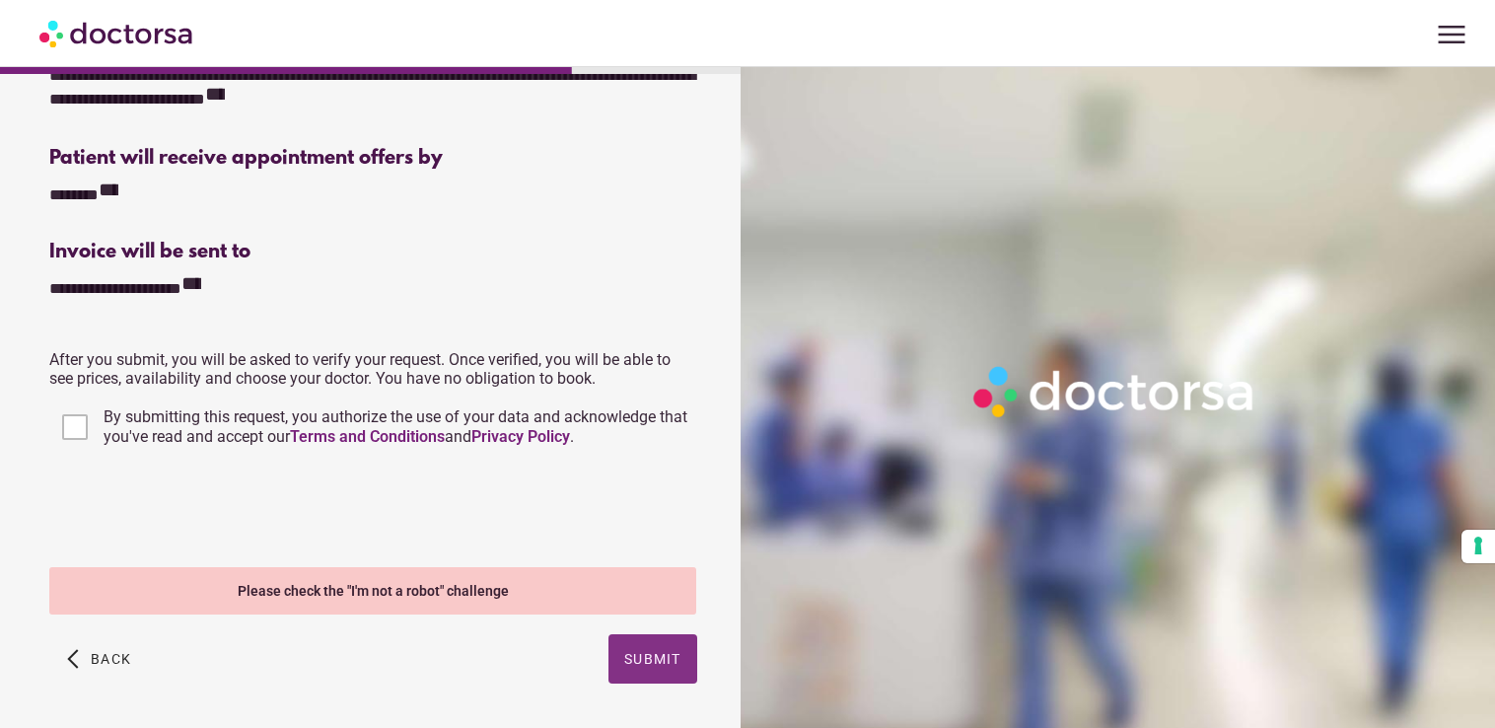  I want to click on a: Privacy Policy, so click(521, 436).